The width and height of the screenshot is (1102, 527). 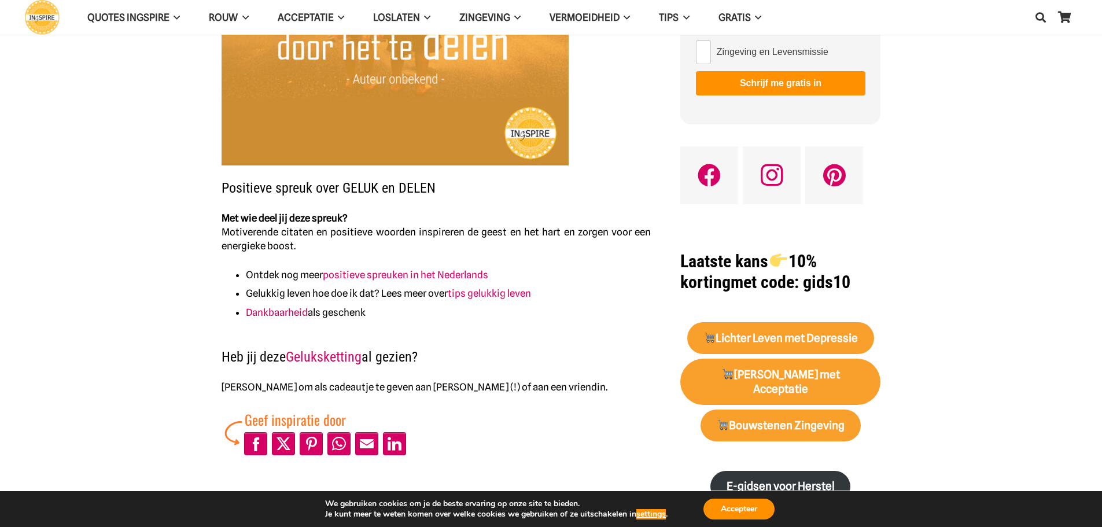 I want to click on button: Accepteer, so click(x=739, y=509).